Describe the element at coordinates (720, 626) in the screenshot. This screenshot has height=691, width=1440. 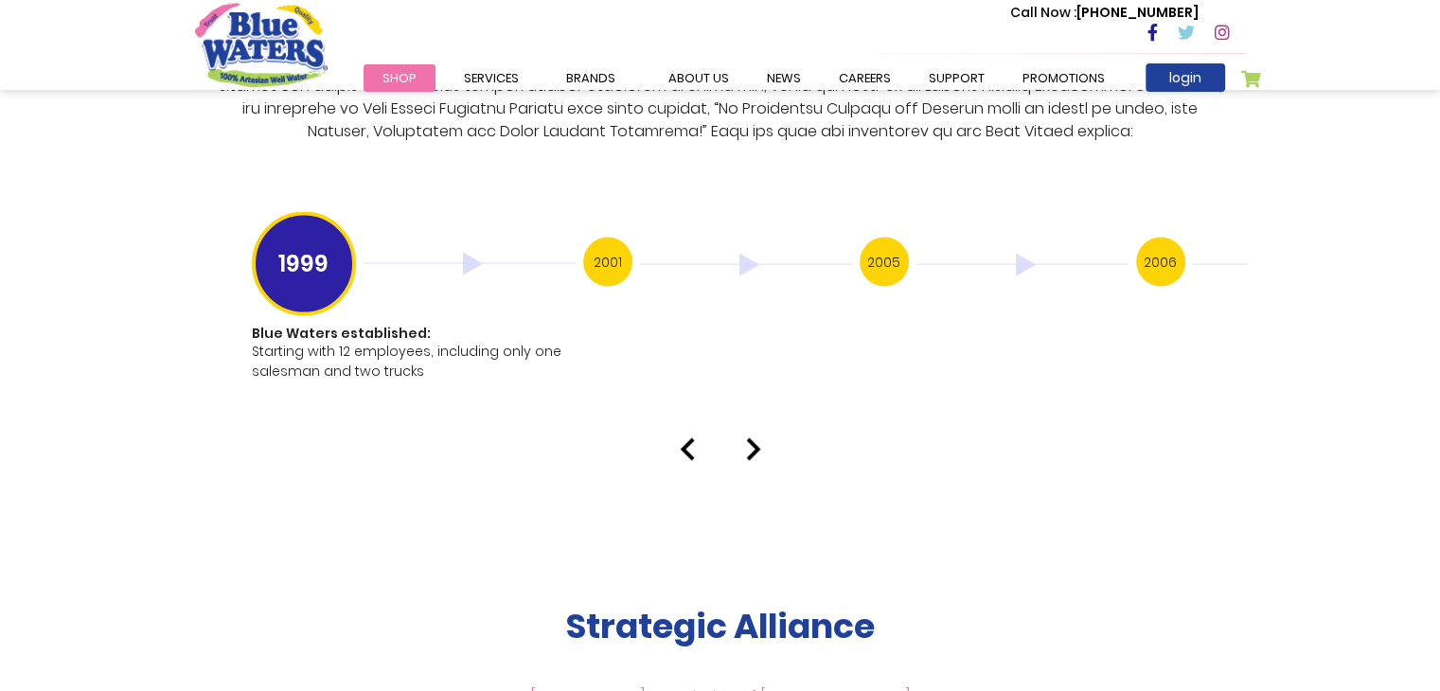
I see `h2: Strategic Alliance` at that location.